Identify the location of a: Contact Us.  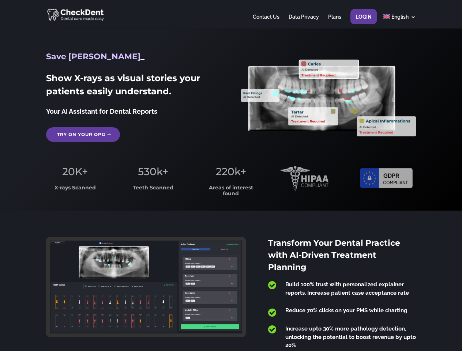
(266, 21).